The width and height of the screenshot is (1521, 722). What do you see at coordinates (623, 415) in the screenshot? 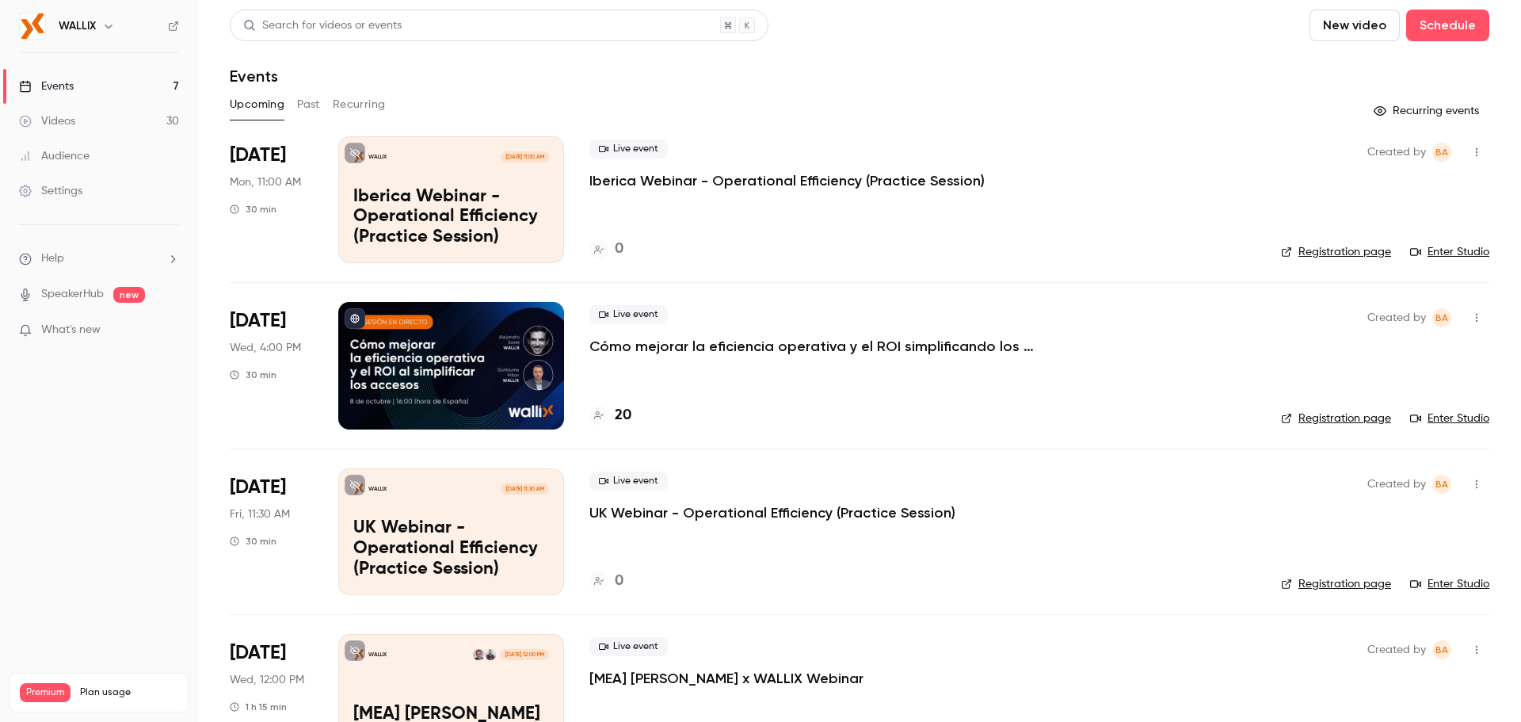
I see `h4: 20` at bounding box center [623, 415].